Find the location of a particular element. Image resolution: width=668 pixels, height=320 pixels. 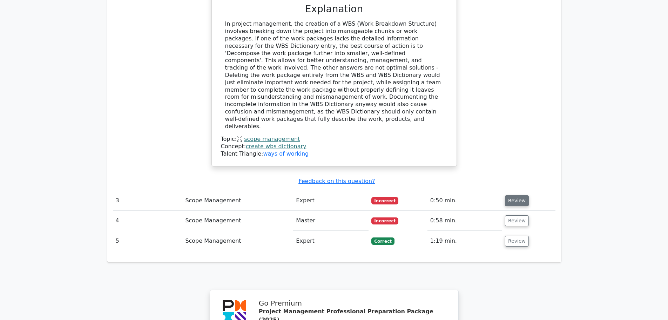

td: 0:58 min. is located at coordinates (465, 220).